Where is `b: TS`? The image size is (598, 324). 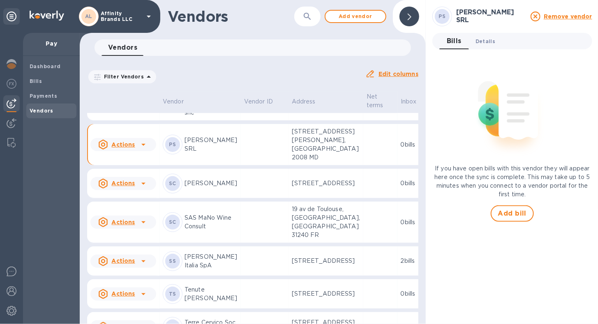
b: TS is located at coordinates (173, 294).